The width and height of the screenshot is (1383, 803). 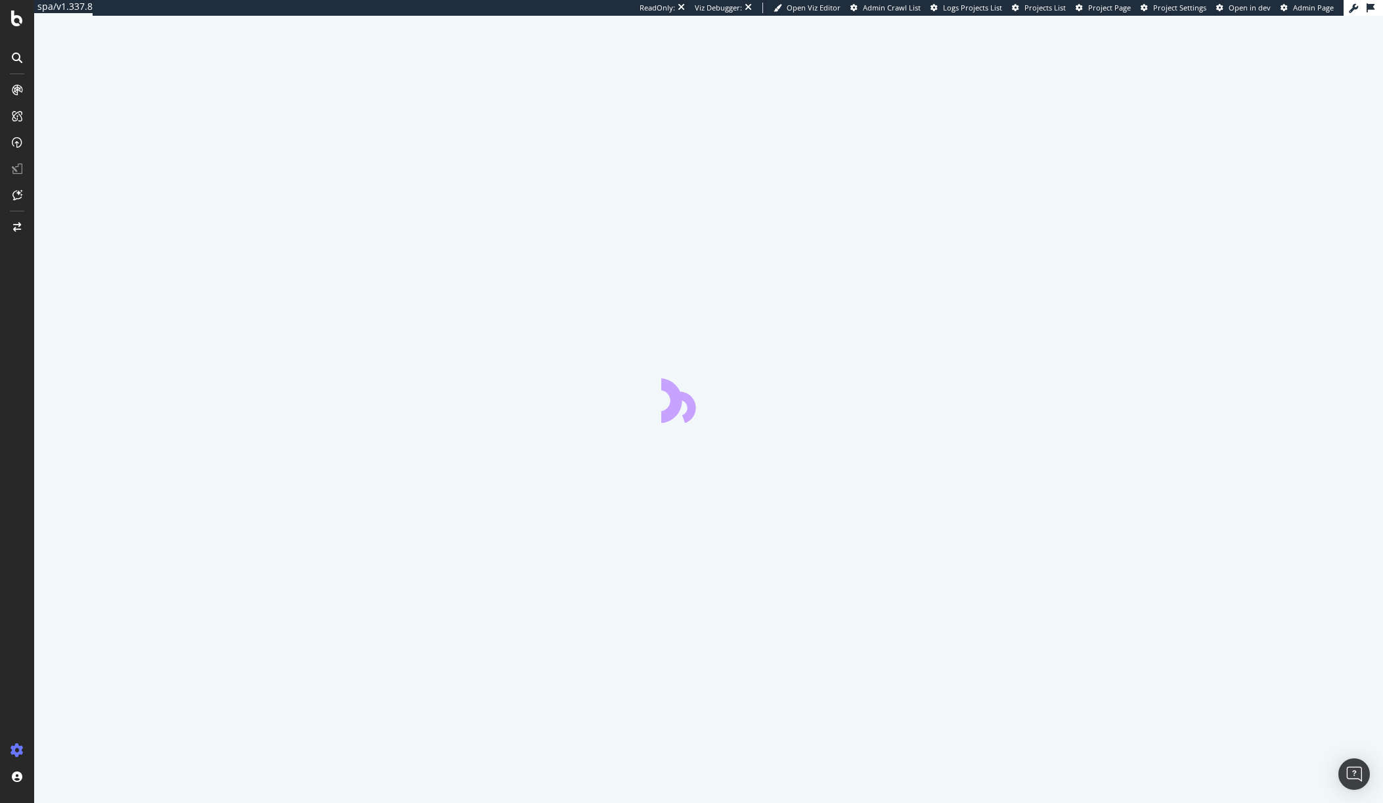 What do you see at coordinates (1313, 7) in the screenshot?
I see `span: Admin Page` at bounding box center [1313, 7].